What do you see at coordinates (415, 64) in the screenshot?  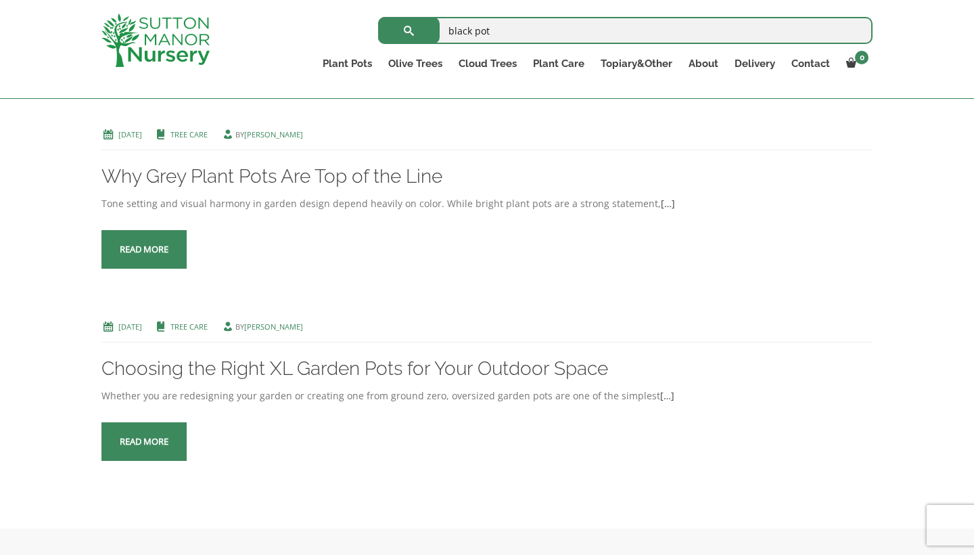 I see `a: Olive Trees` at bounding box center [415, 64].